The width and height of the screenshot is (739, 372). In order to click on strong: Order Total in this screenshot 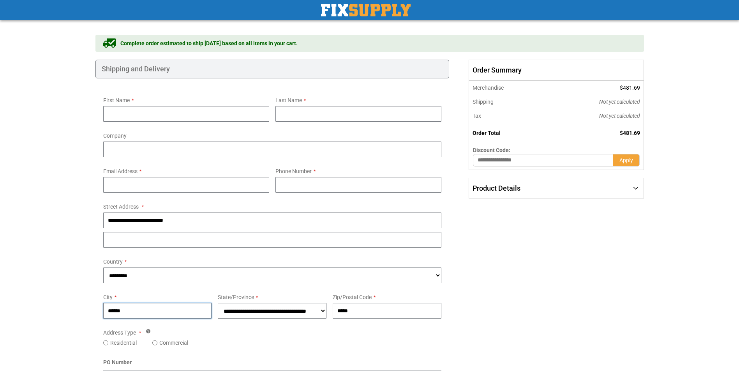, I will do `click(487, 133)`.